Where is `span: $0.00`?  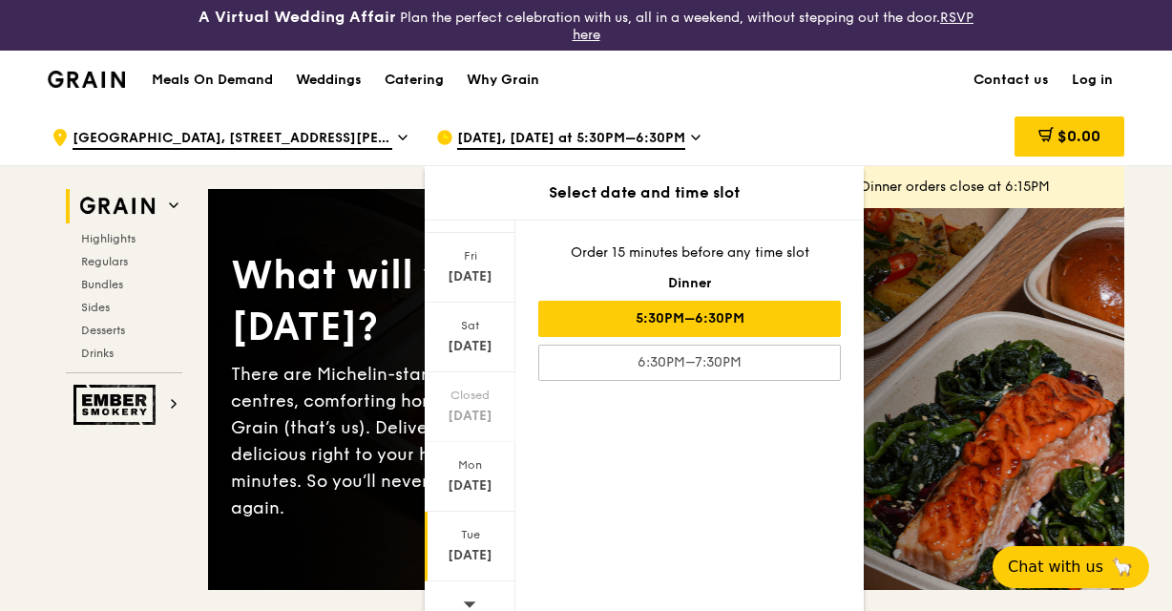 span: $0.00 is located at coordinates (1079, 136).